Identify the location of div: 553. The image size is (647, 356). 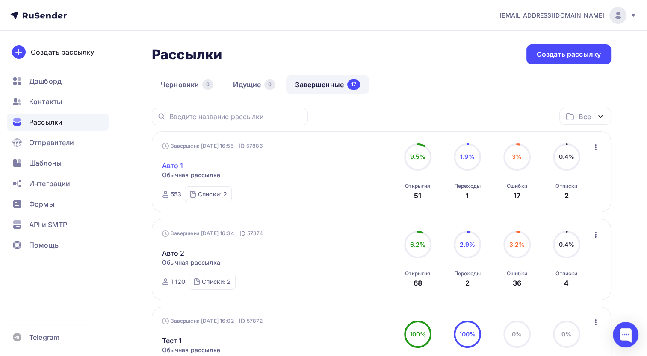
(176, 194).